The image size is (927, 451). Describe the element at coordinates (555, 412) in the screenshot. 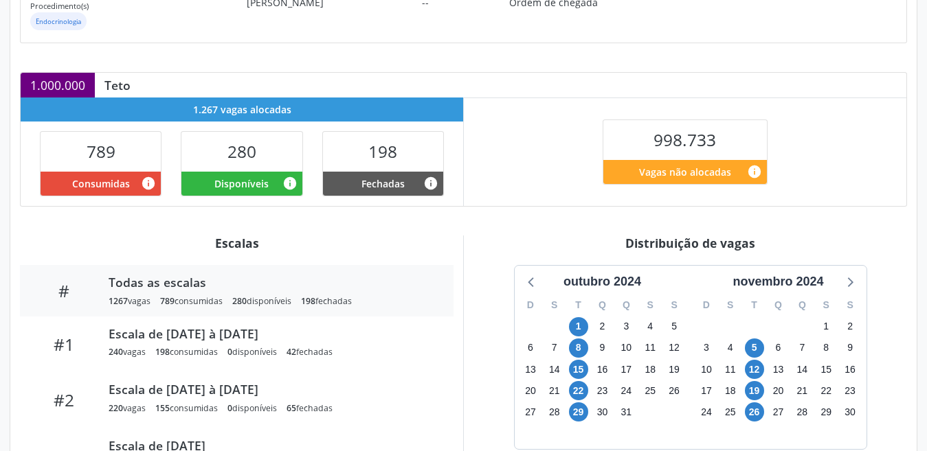

I see `span: segunda-feira, 28 de outubro de 2024` at that location.